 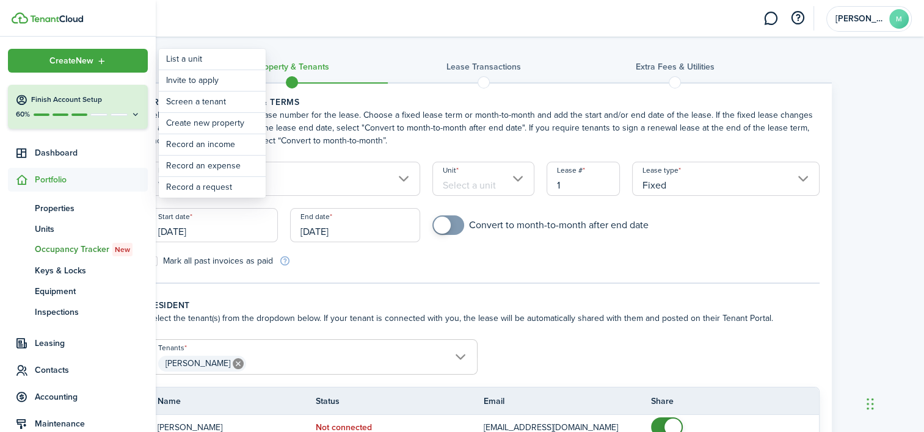 I want to click on a: Occupancy TrackerNew, so click(x=78, y=250).